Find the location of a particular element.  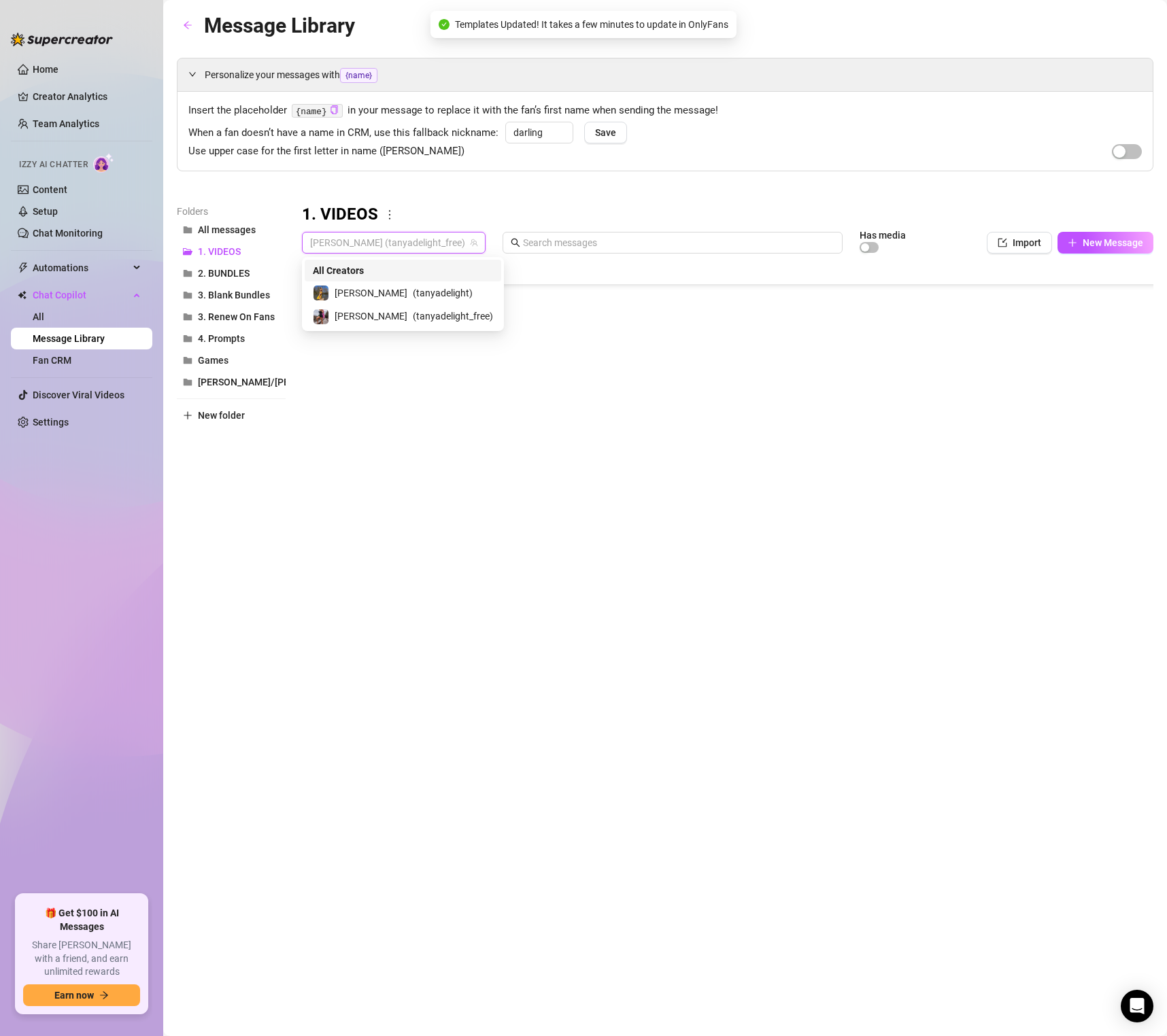

article: Has media is located at coordinates (883, 235).